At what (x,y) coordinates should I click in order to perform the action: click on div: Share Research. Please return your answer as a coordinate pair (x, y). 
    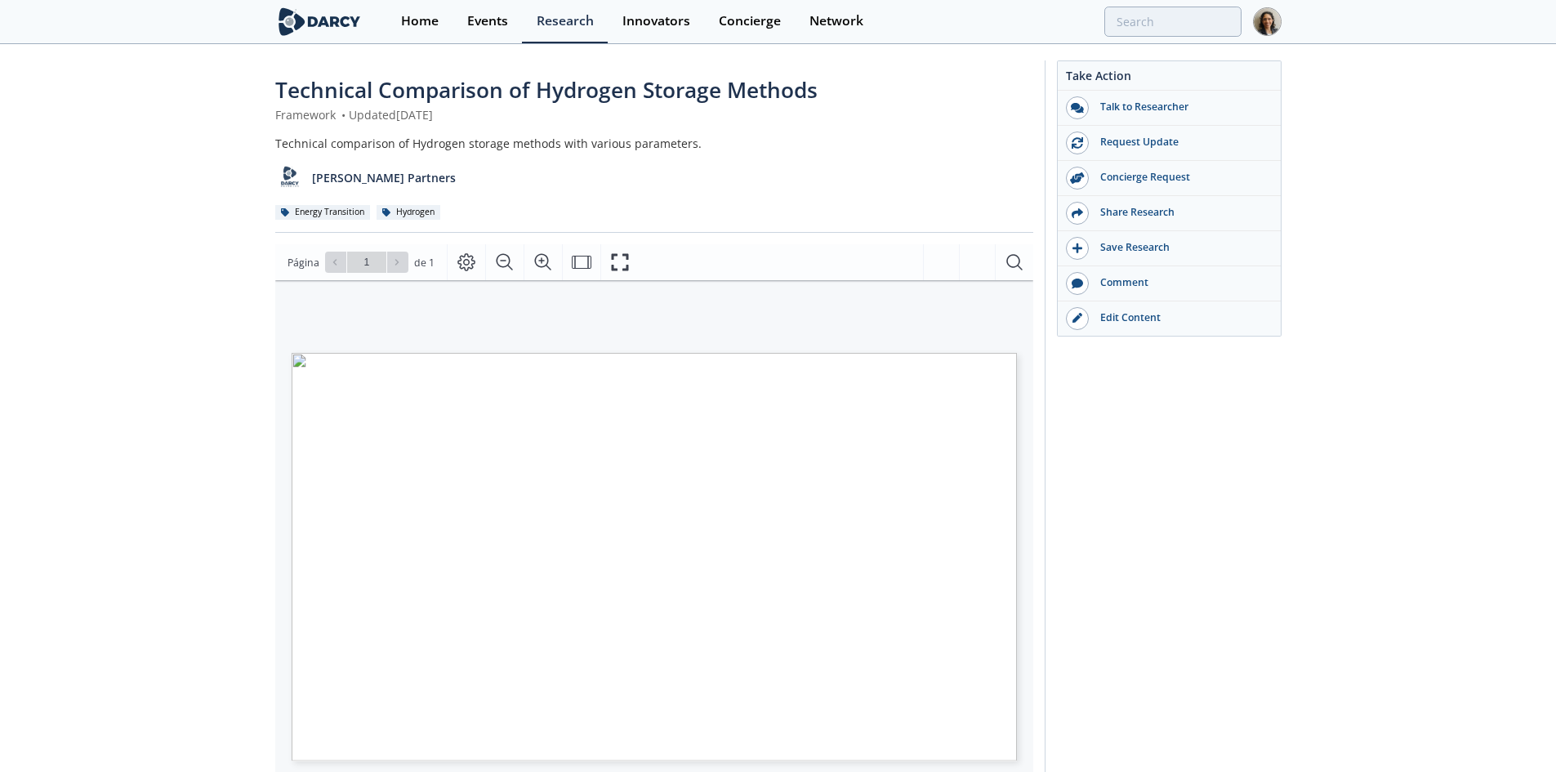
    Looking at the image, I should click on (1180, 212).